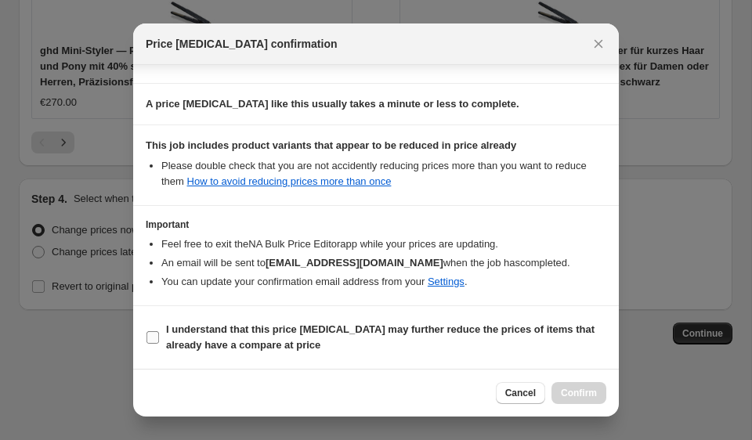 The image size is (752, 440). What do you see at coordinates (520, 393) in the screenshot?
I see `span: Cancel` at bounding box center [520, 393].